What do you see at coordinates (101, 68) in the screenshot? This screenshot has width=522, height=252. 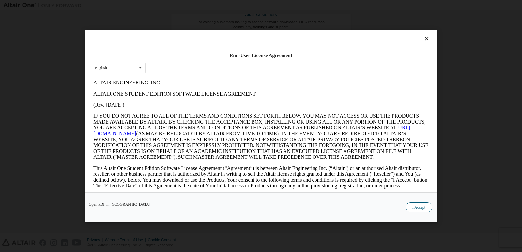 I see `div: English` at bounding box center [101, 68].